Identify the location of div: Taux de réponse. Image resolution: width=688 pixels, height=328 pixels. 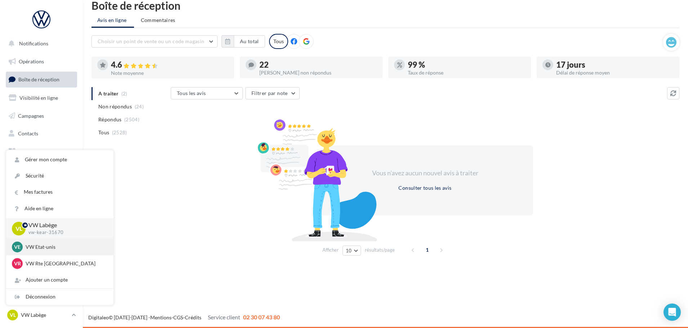
(467, 73).